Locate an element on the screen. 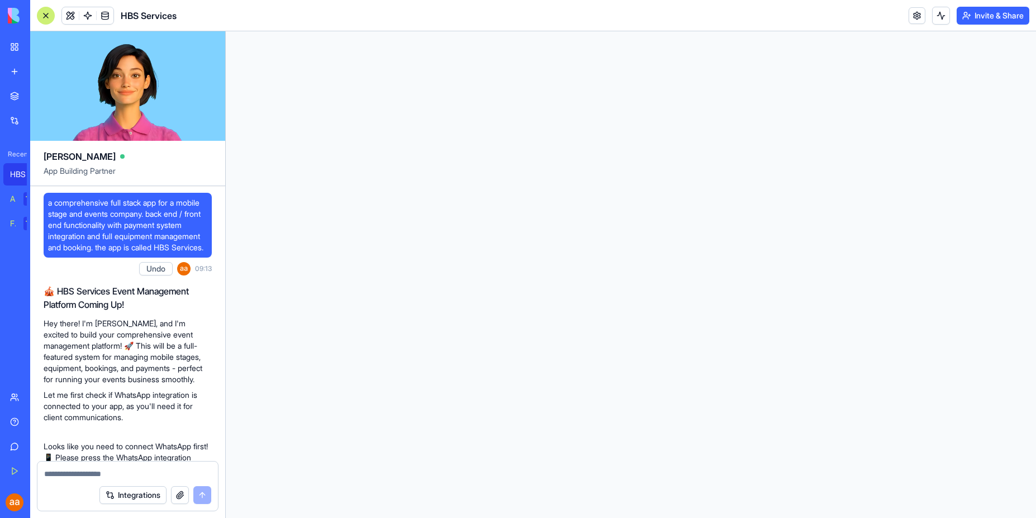 The width and height of the screenshot is (1036, 518). img: logo is located at coordinates (42, 16).